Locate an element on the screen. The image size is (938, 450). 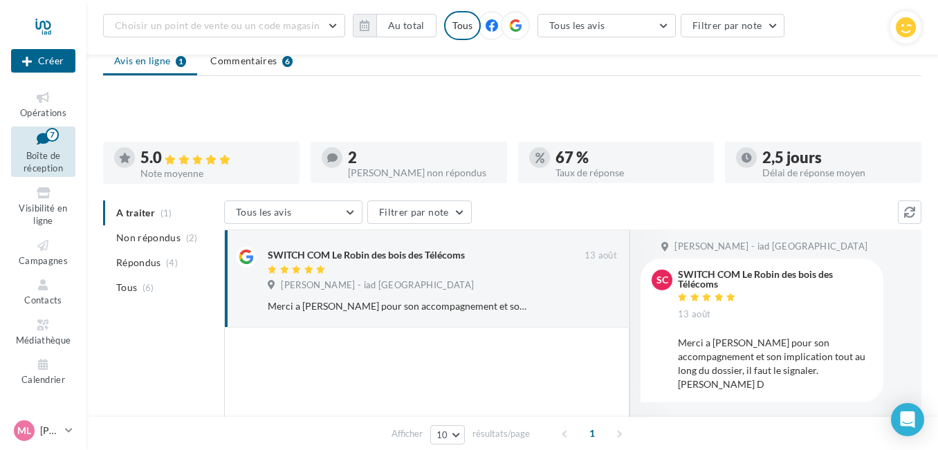
div: 2,5 jours is located at coordinates (836, 158).